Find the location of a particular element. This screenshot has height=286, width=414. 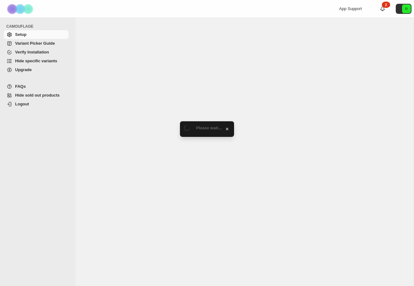

img: Camouflage is located at coordinates (21, 9).